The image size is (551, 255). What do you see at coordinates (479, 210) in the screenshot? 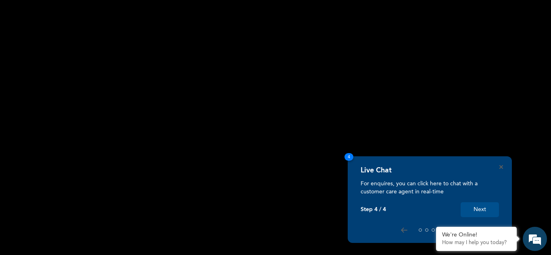
I see `button: Next` at bounding box center [479, 210].